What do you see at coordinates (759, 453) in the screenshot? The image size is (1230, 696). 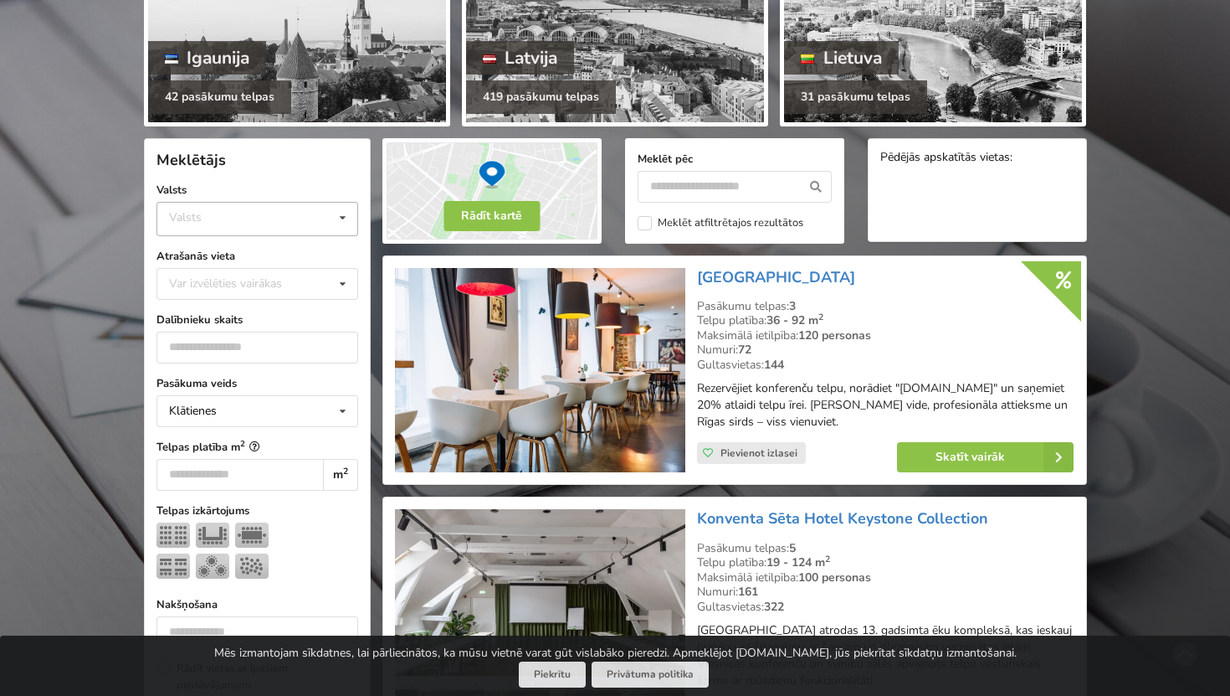 I see `span: Pievienot izlasei` at bounding box center [759, 453].